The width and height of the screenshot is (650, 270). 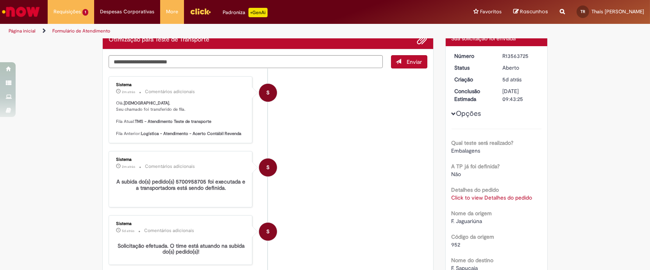 What do you see at coordinates (128, 231) in the screenshot?
I see `time: 24/09/2025 15:43:28` at bounding box center [128, 231].